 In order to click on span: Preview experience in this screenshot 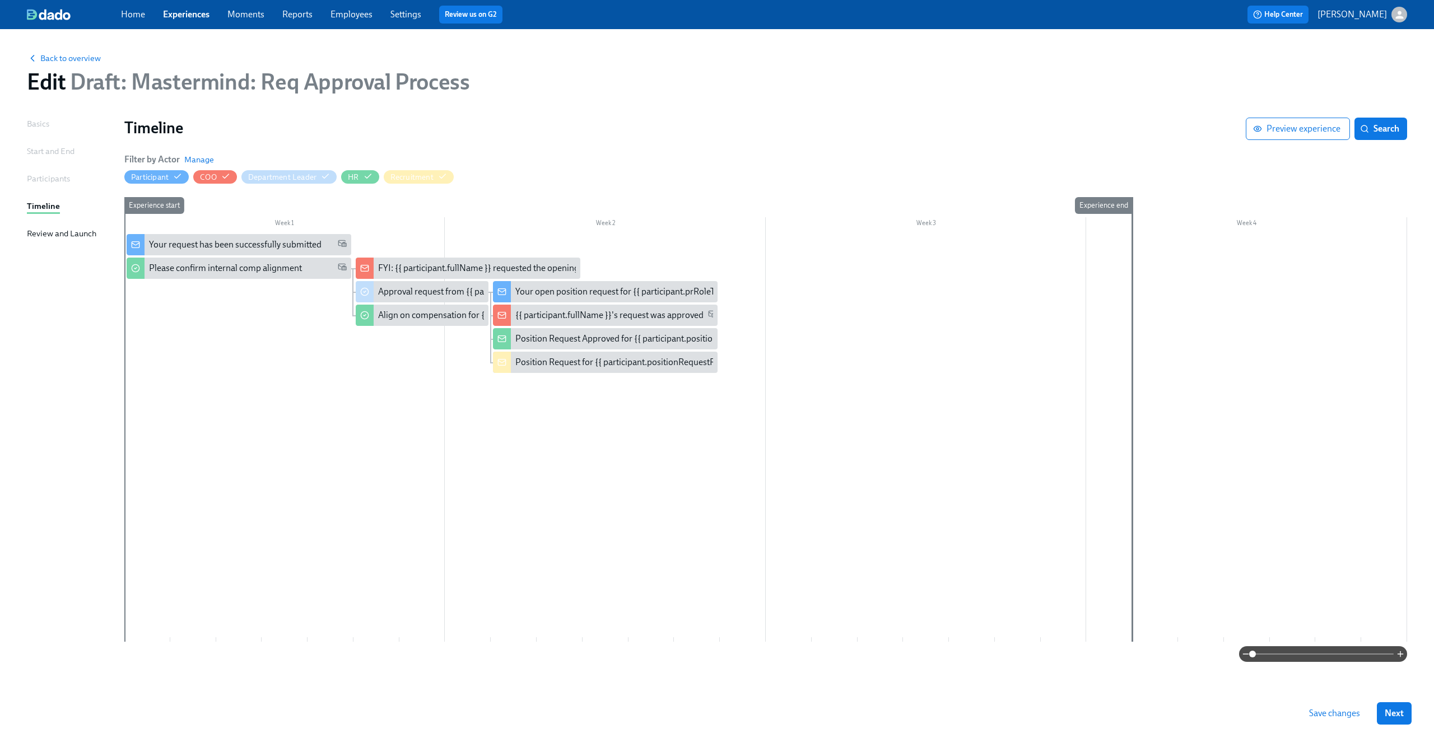, I will do `click(1298, 129)`.